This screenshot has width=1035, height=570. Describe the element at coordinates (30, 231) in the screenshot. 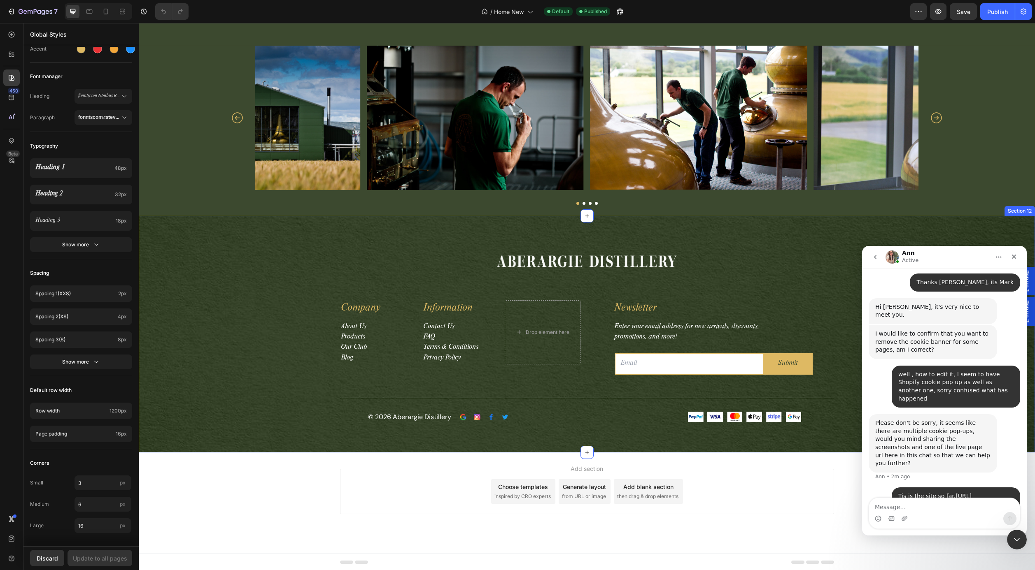

I see `div: Ann • 2m ago` at that location.